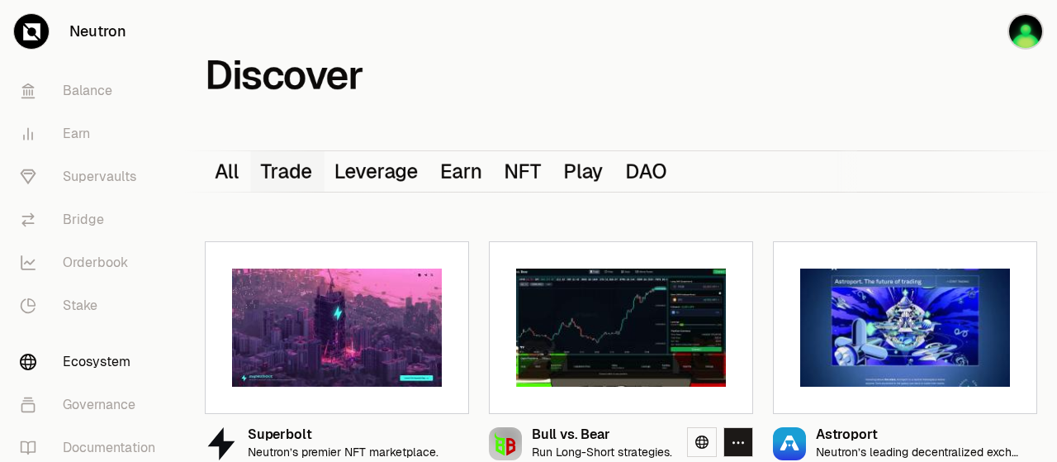 This screenshot has height=462, width=1057. Describe the element at coordinates (584, 171) in the screenshot. I see `button: Play` at that location.